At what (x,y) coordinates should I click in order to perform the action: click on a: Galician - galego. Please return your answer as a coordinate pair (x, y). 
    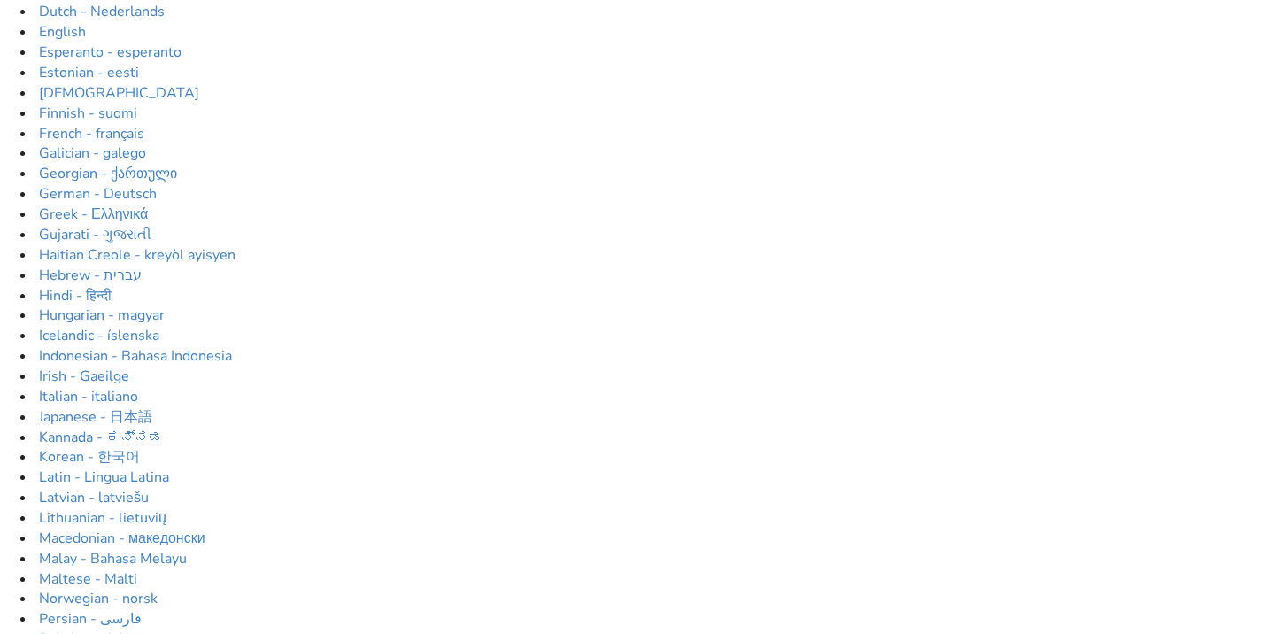
    Looking at the image, I should click on (92, 153).